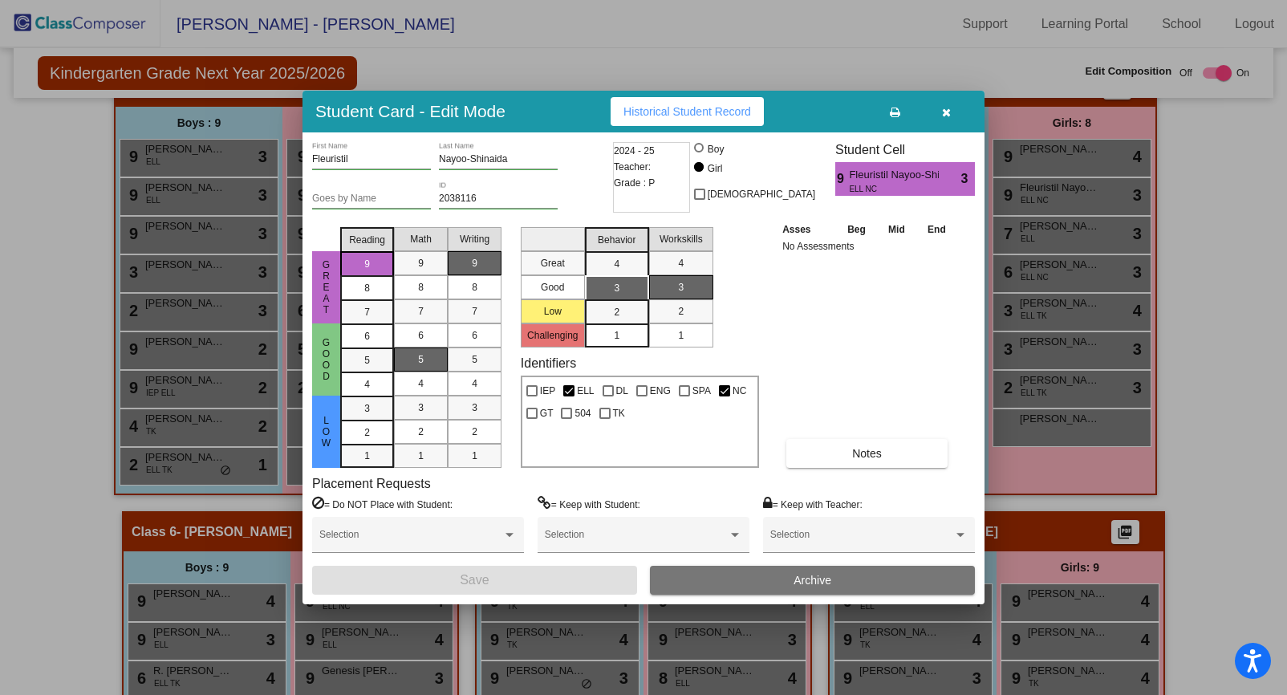  What do you see at coordinates (547, 391) in the screenshot?
I see `span: IEP` at bounding box center [547, 391].